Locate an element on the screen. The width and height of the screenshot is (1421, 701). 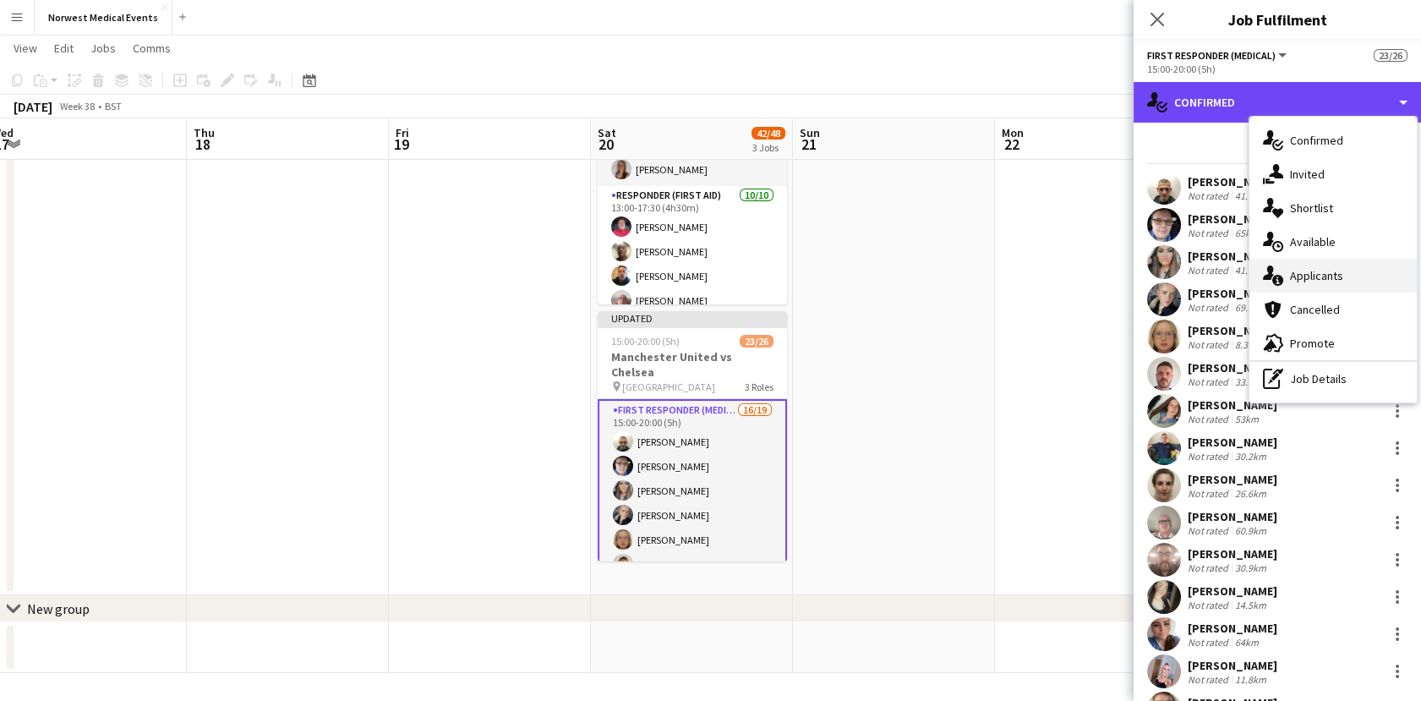
div: 26.6km is located at coordinates (1250, 493).